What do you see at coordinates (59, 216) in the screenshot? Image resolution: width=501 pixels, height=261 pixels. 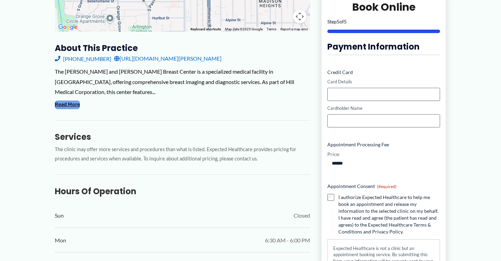 I see `span: Sun` at bounding box center [59, 216].